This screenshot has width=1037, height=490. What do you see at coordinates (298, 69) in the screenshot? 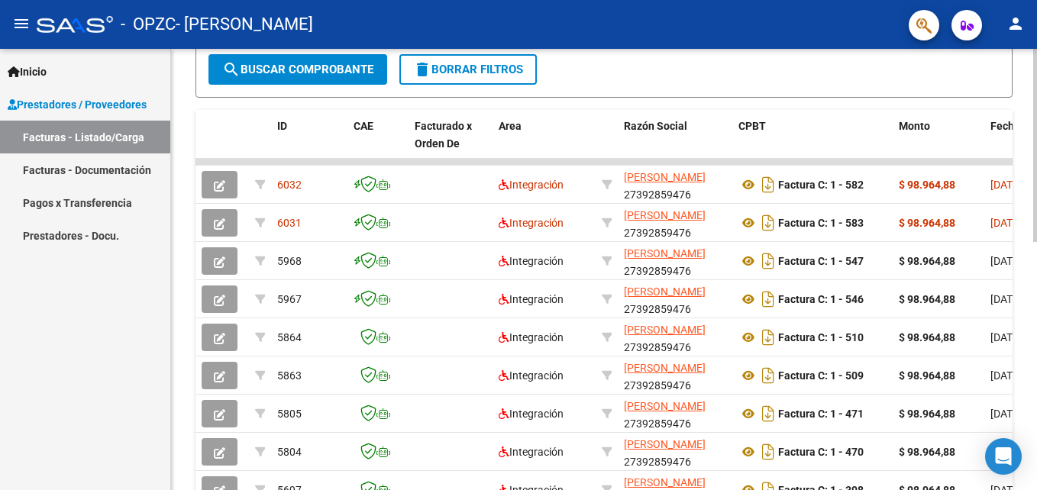
I see `button: Buscar Comprobante` at bounding box center [298, 69].